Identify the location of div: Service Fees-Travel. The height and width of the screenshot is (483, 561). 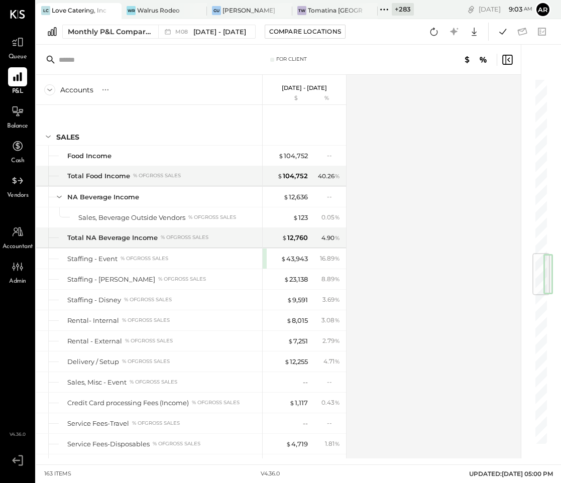
(98, 423).